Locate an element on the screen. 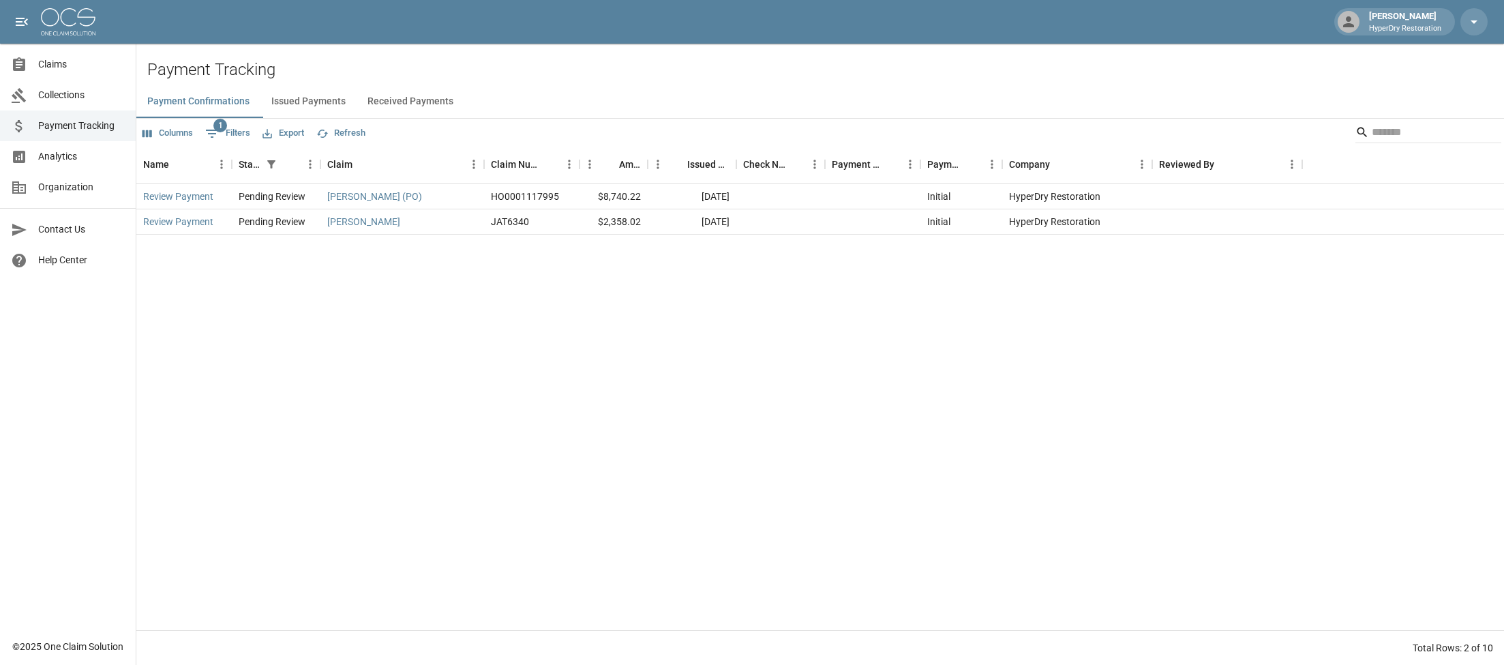  button: Payment Confirmations is located at coordinates (198, 102).